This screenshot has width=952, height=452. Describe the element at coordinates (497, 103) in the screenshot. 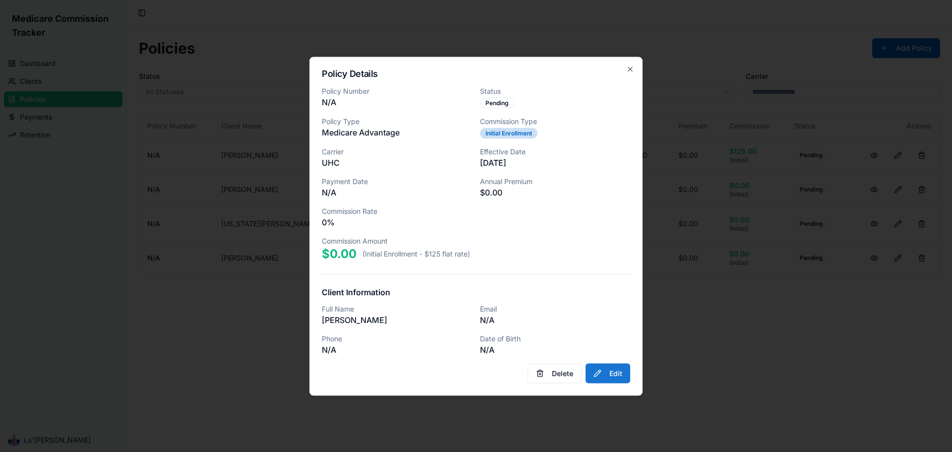

I see `div: Pending` at that location.